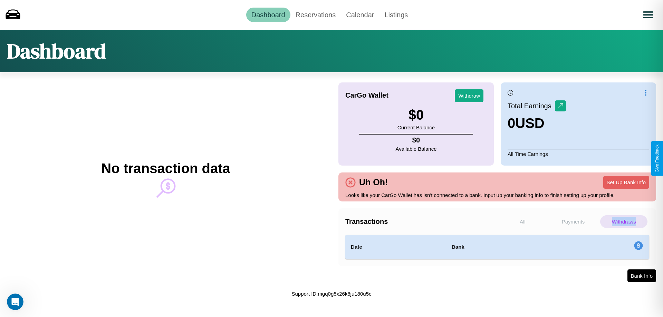 This screenshot has height=317, width=663. Describe the element at coordinates (573, 222) in the screenshot. I see `p: Payments` at that location.